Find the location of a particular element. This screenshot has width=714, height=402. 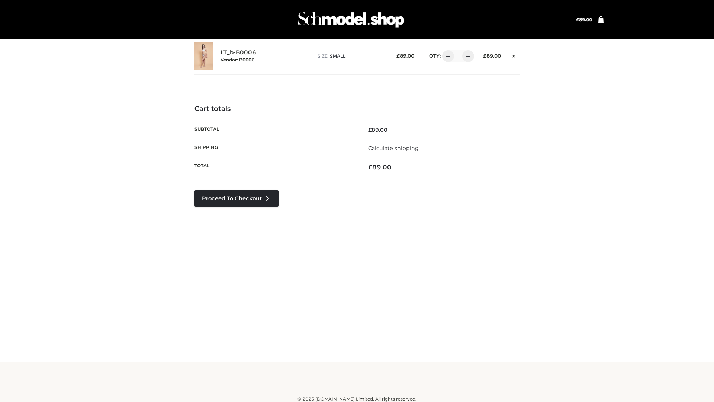

a: Calculate shipping is located at coordinates (394, 148).